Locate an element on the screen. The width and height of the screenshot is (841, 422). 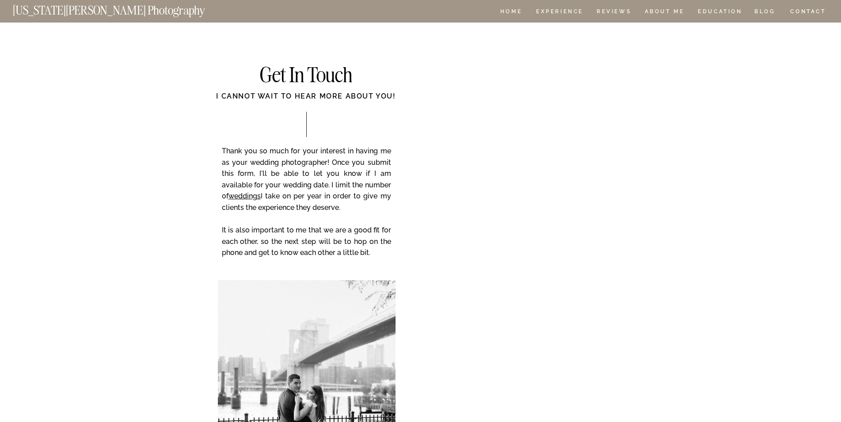
div: I cannot wait to hear more about you! is located at coordinates (306, 101).